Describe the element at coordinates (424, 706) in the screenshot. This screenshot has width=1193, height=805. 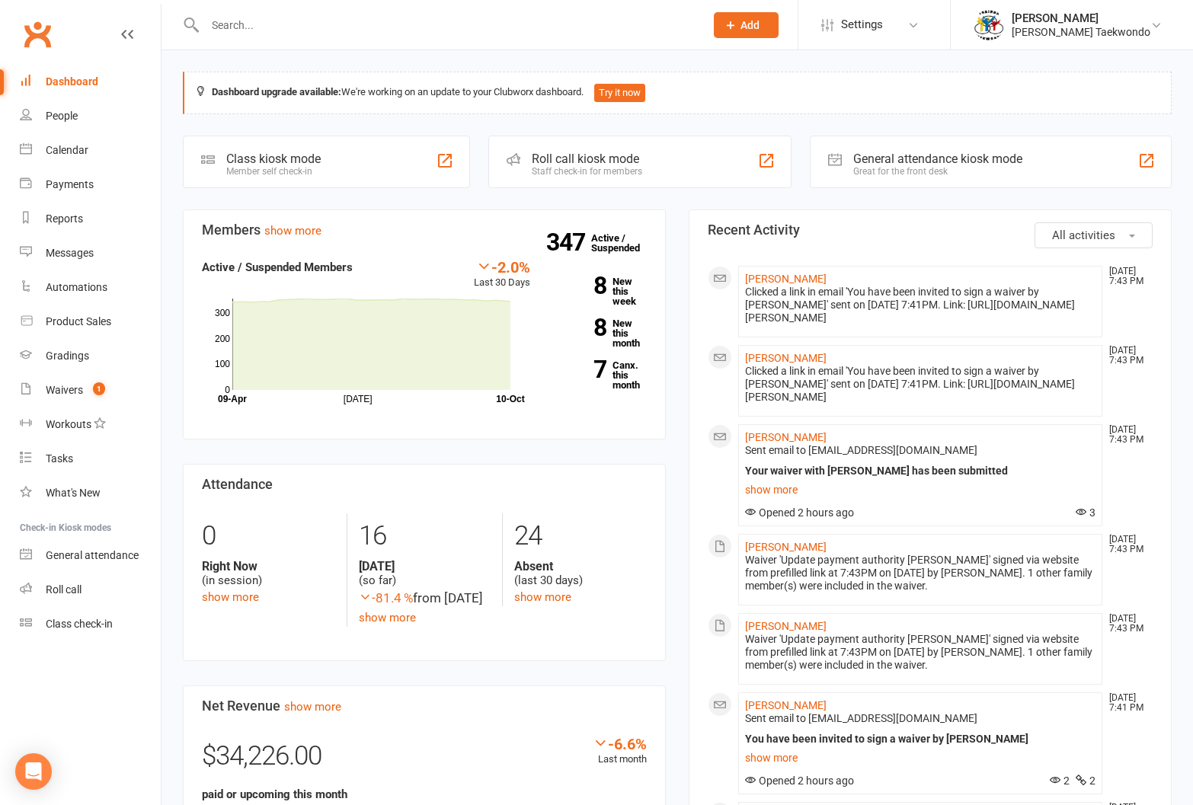
I see `h3: Net Revenue` at that location.